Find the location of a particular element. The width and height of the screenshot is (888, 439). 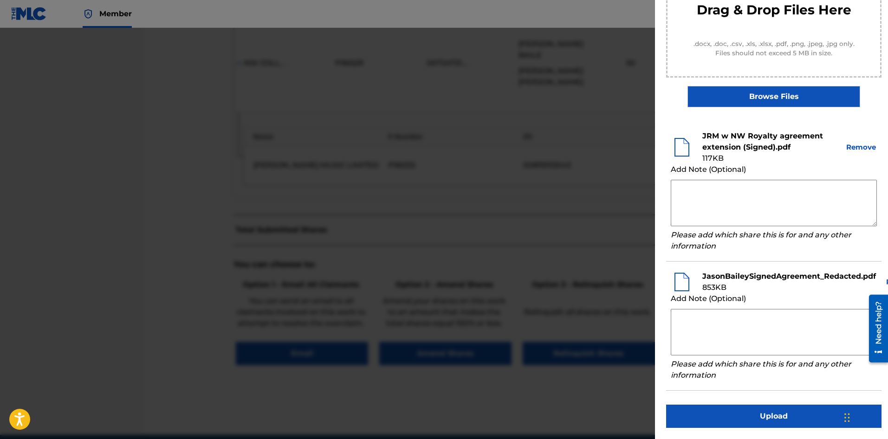

b: JRM w NW Royalty agreement extension (Signed).pdf is located at coordinates (762, 141).